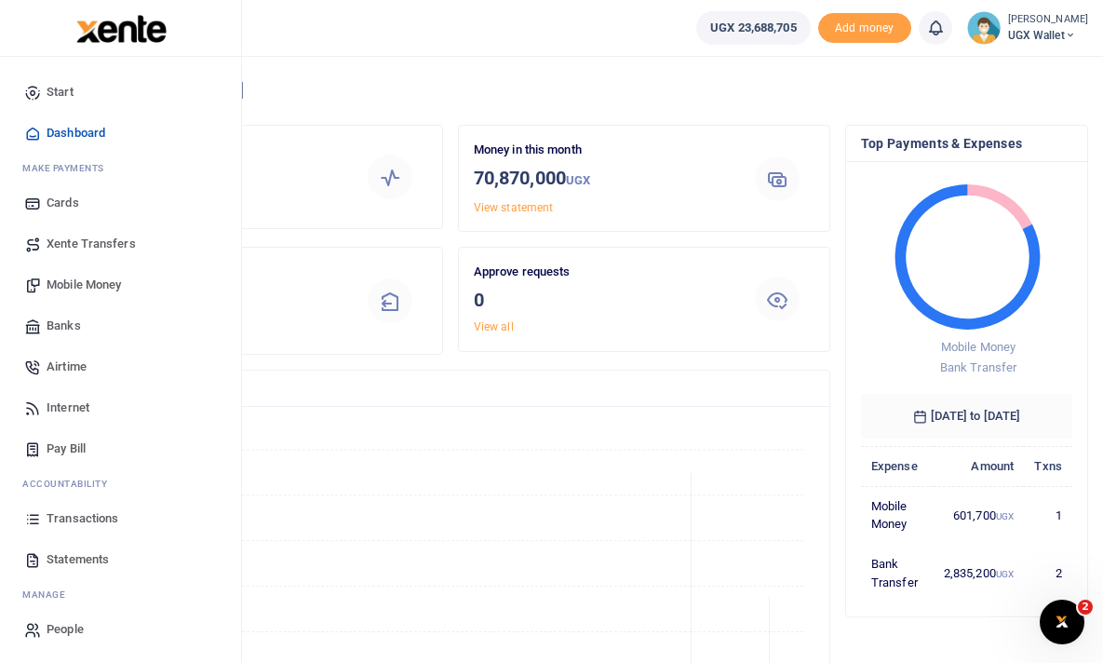 Image resolution: width=1103 pixels, height=663 pixels. I want to click on a: Transactions, so click(120, 518).